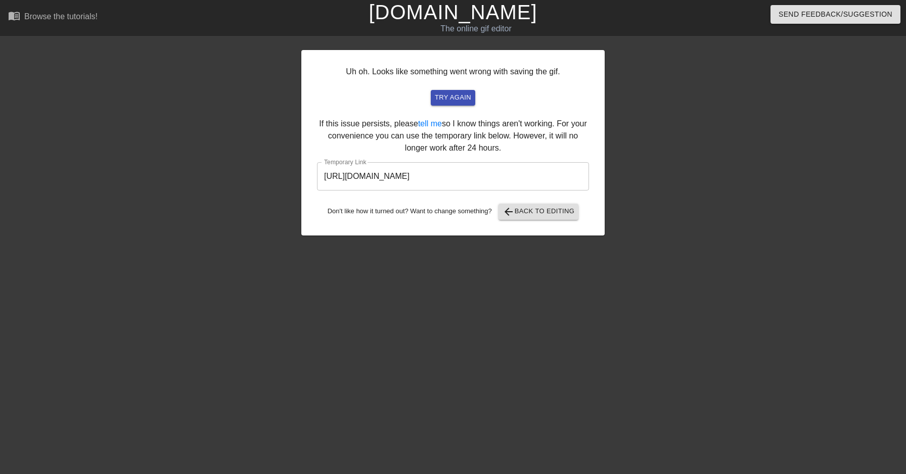 The width and height of the screenshot is (906, 474). What do you see at coordinates (509, 212) in the screenshot?
I see `span: arrow_back` at bounding box center [509, 212].